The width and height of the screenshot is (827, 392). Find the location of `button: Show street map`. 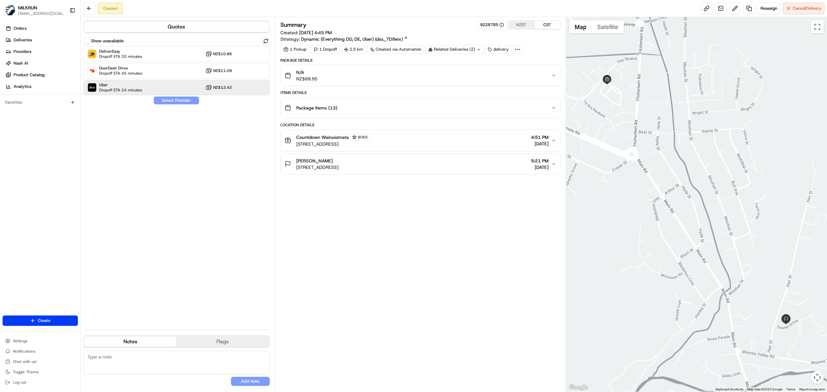

button: Show street map is located at coordinates (581, 27).